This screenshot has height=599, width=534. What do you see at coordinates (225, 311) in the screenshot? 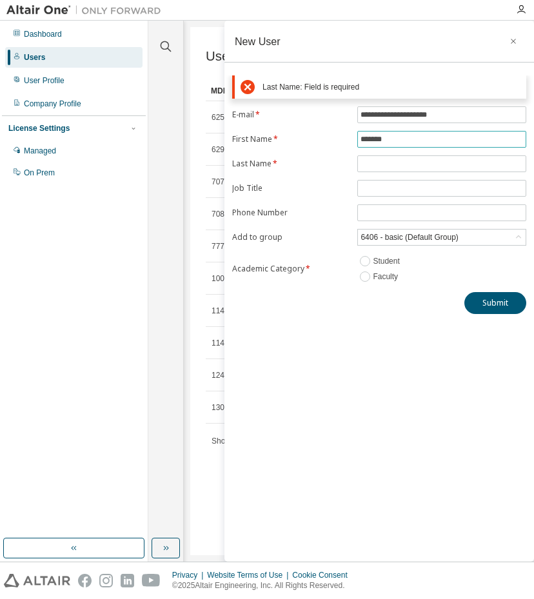
I see `span: 114240` at bounding box center [225, 311].